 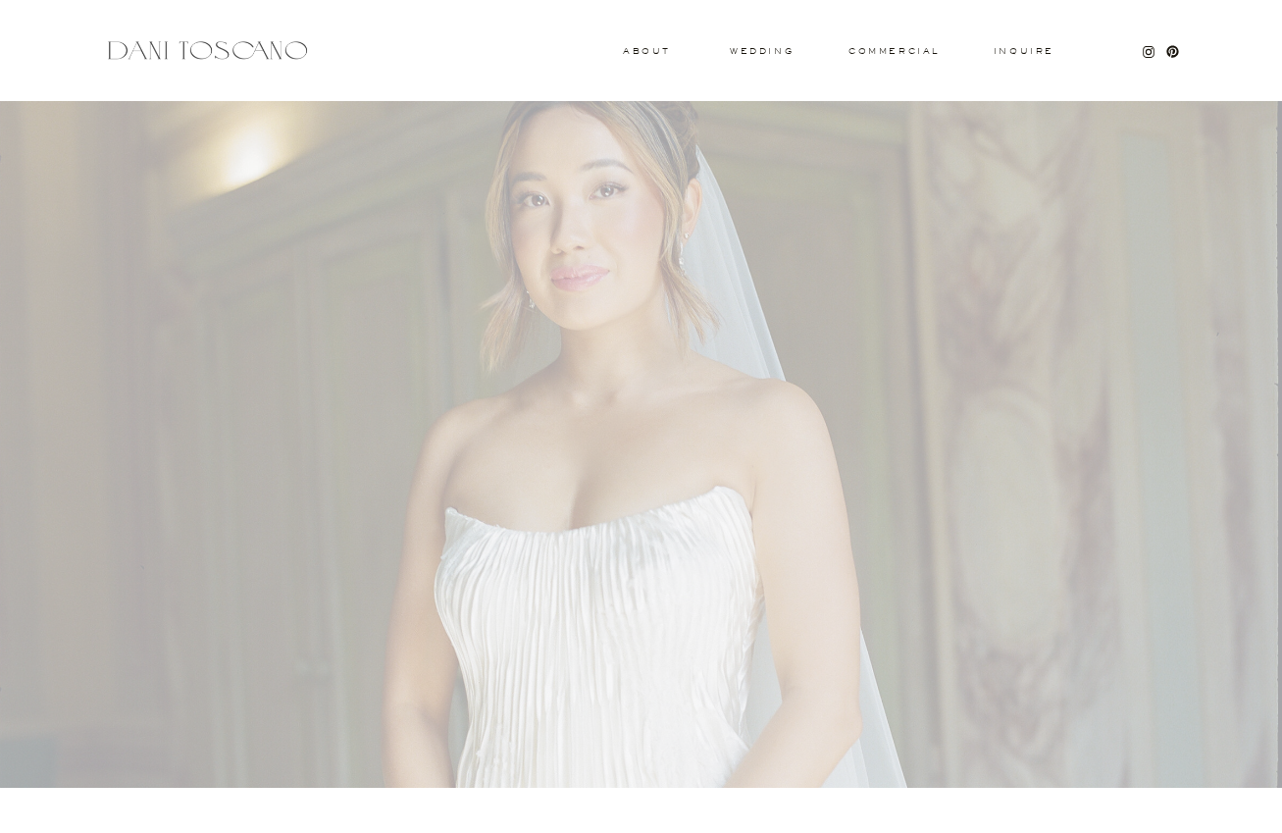 I want to click on a: About, so click(x=644, y=50).